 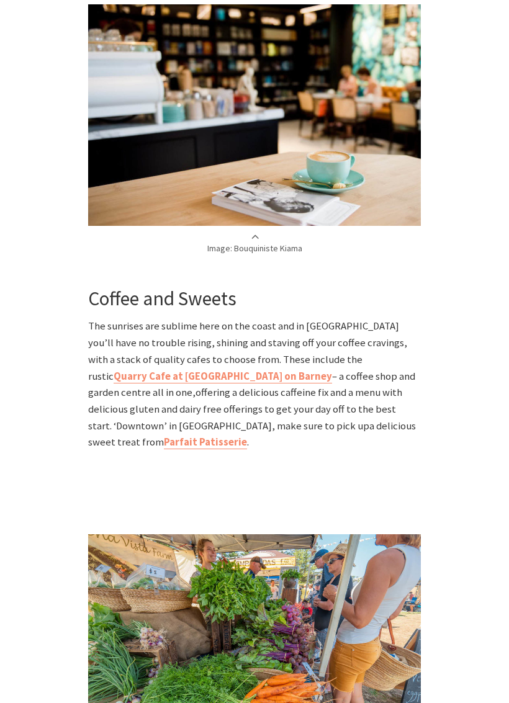 What do you see at coordinates (205, 443) in the screenshot?
I see `a: Parfait Patisserie` at bounding box center [205, 443].